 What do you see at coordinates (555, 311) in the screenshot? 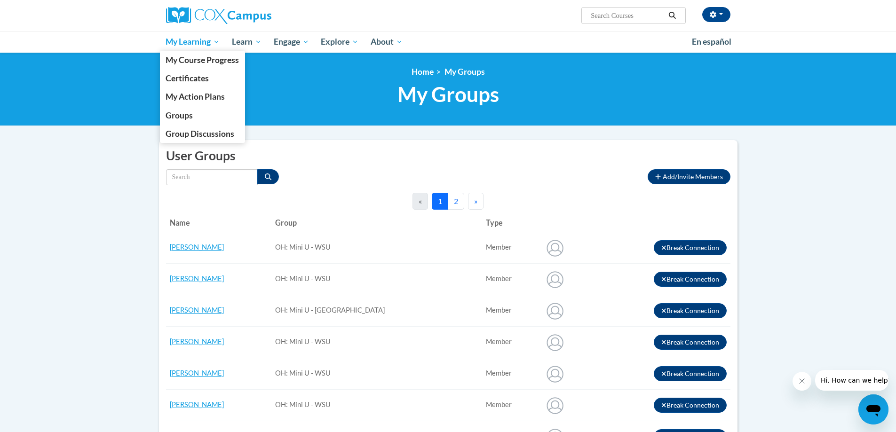
I see `img: Amanda Varner` at bounding box center [555, 311].